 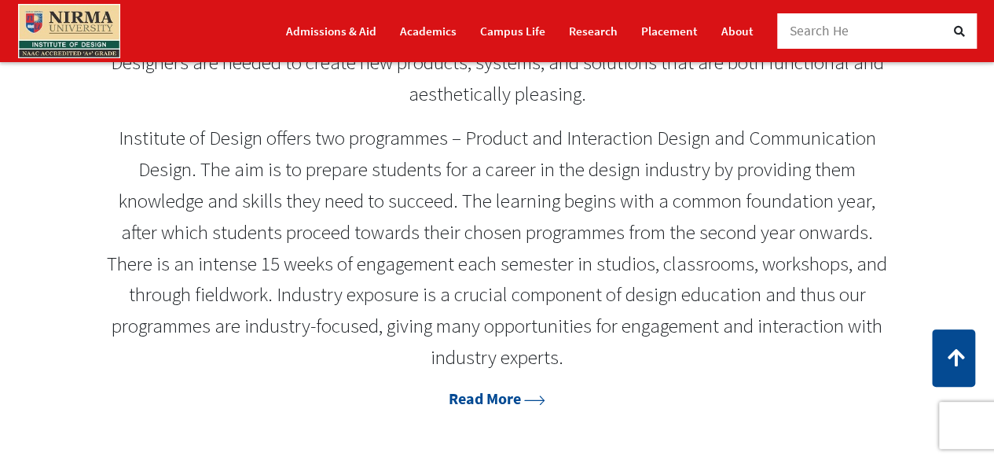 I want to click on a: Academics, so click(x=428, y=31).